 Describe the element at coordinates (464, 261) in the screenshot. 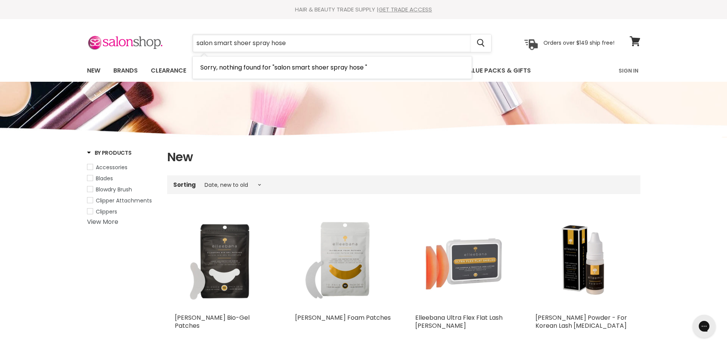

I see `img: Elleebana Ultra Flex Flat Lash Shields` at that location.